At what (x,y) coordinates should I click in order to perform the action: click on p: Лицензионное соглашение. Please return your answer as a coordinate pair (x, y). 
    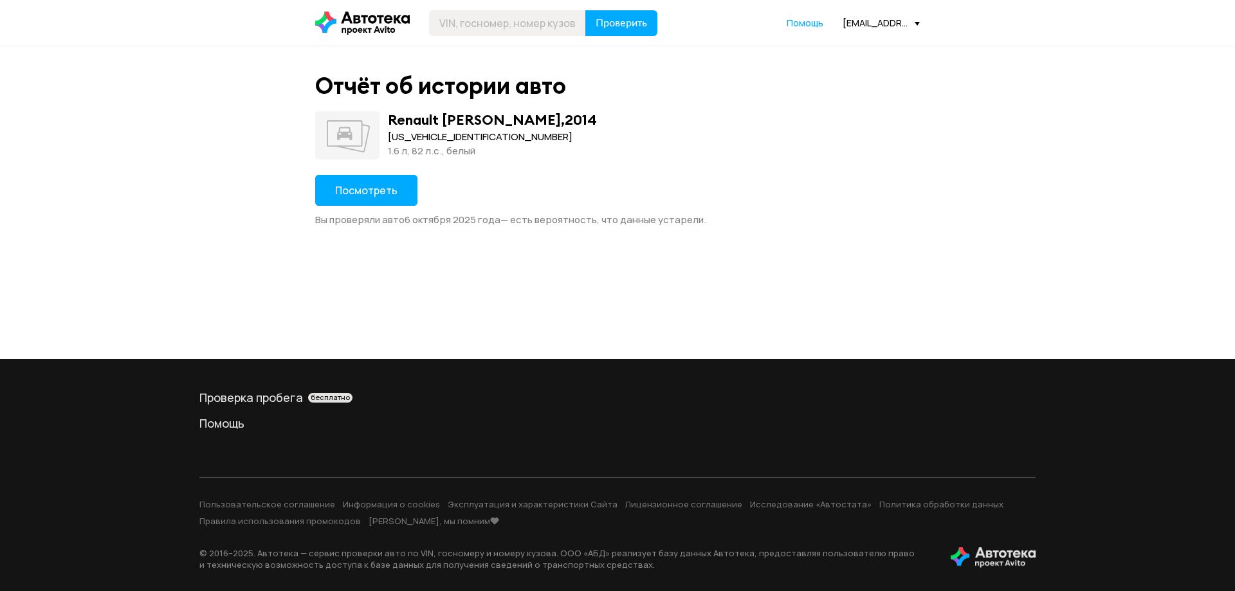
    Looking at the image, I should click on (684, 504).